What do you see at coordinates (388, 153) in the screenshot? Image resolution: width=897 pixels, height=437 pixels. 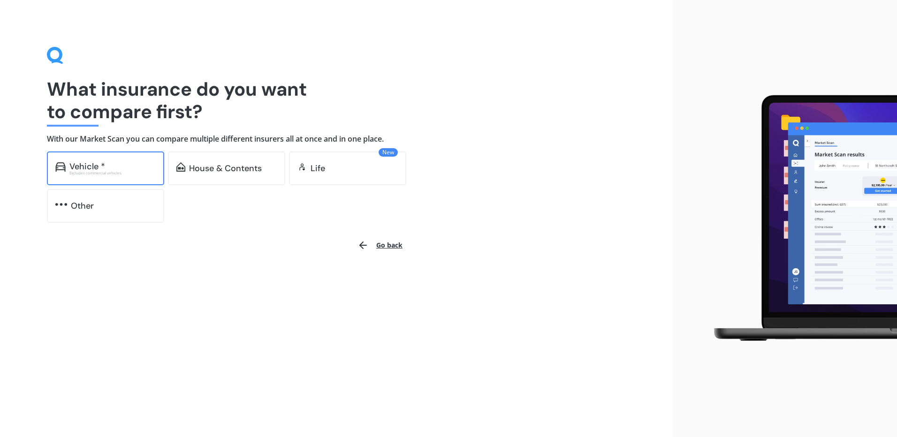 I see `span: New` at bounding box center [388, 153].